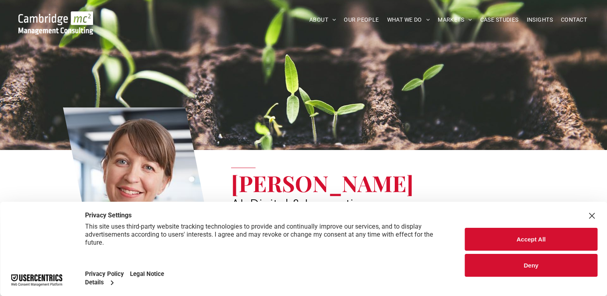  I want to click on span: AI, Digital & Innovation, so click(300, 204).